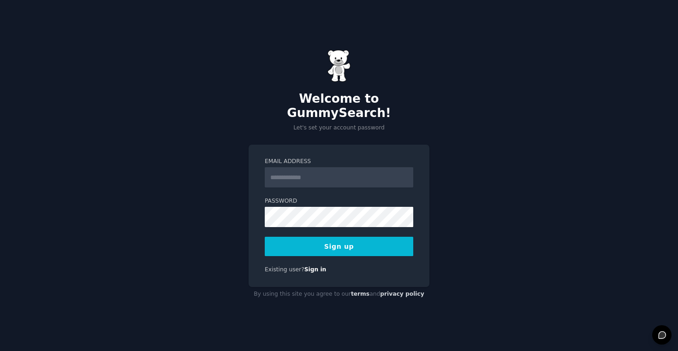 Image resolution: width=678 pixels, height=351 pixels. I want to click on label: Password, so click(339, 202).